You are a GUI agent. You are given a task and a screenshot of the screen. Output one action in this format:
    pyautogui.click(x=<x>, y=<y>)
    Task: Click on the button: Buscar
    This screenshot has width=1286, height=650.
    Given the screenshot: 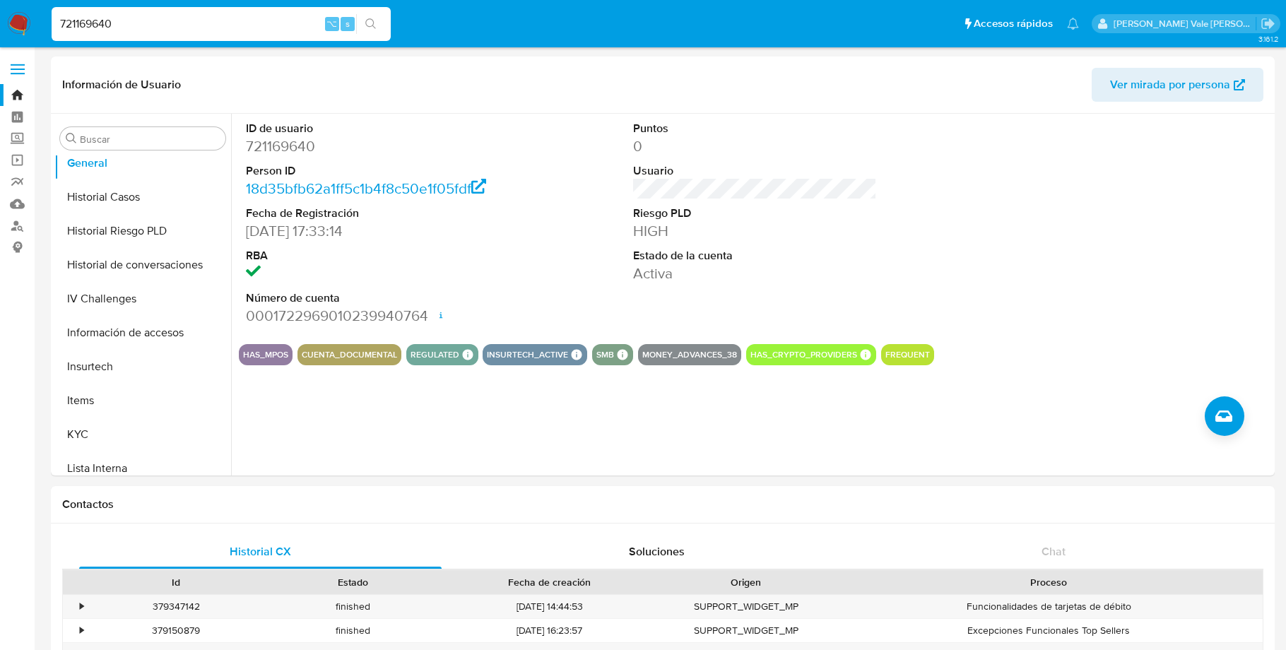 What is the action you would take?
    pyautogui.click(x=71, y=139)
    